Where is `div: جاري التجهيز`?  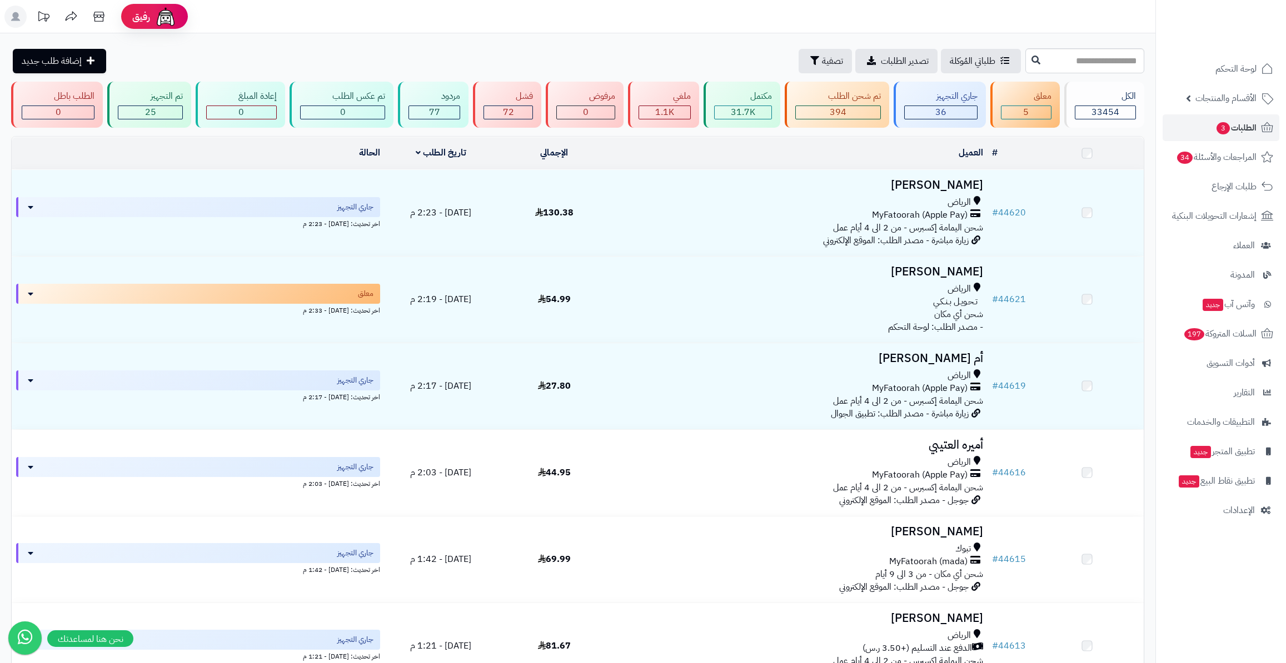
div: جاري التجهيز is located at coordinates (941, 96).